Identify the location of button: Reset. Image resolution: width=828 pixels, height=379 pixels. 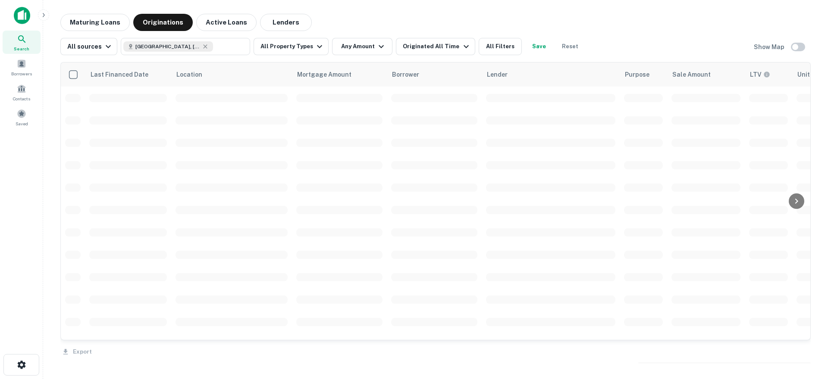
(570, 47).